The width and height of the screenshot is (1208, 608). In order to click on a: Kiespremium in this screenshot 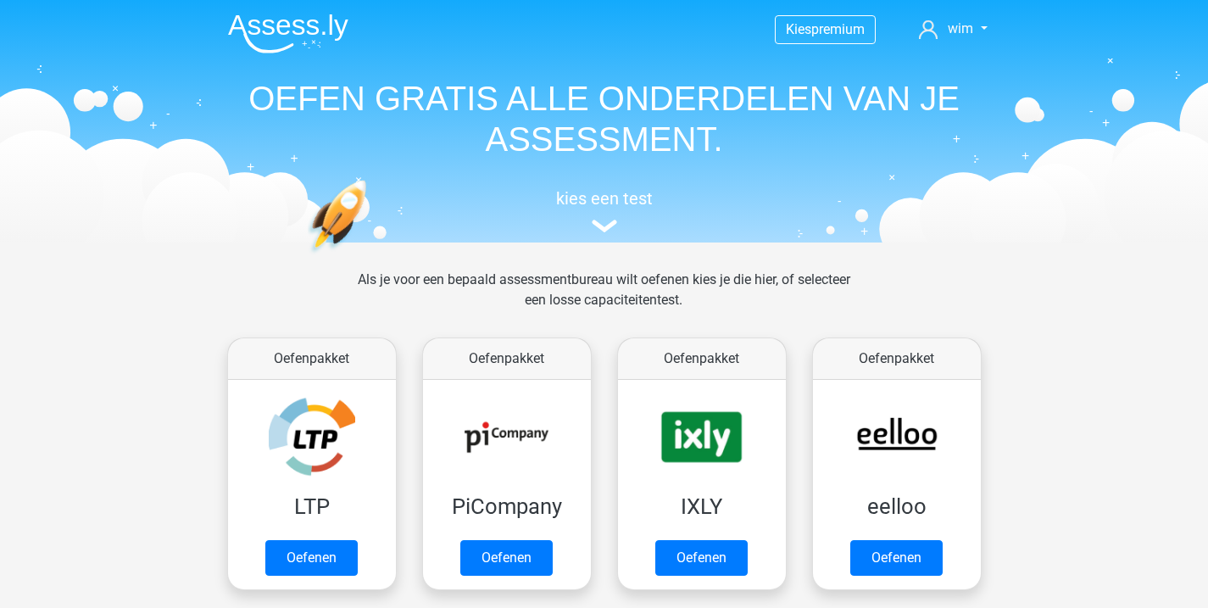, I will do `click(825, 29)`.